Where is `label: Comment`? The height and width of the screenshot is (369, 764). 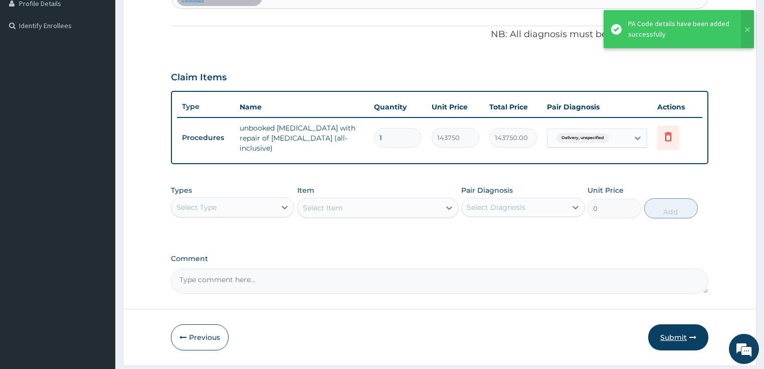
label: Comment is located at coordinates (440, 258).